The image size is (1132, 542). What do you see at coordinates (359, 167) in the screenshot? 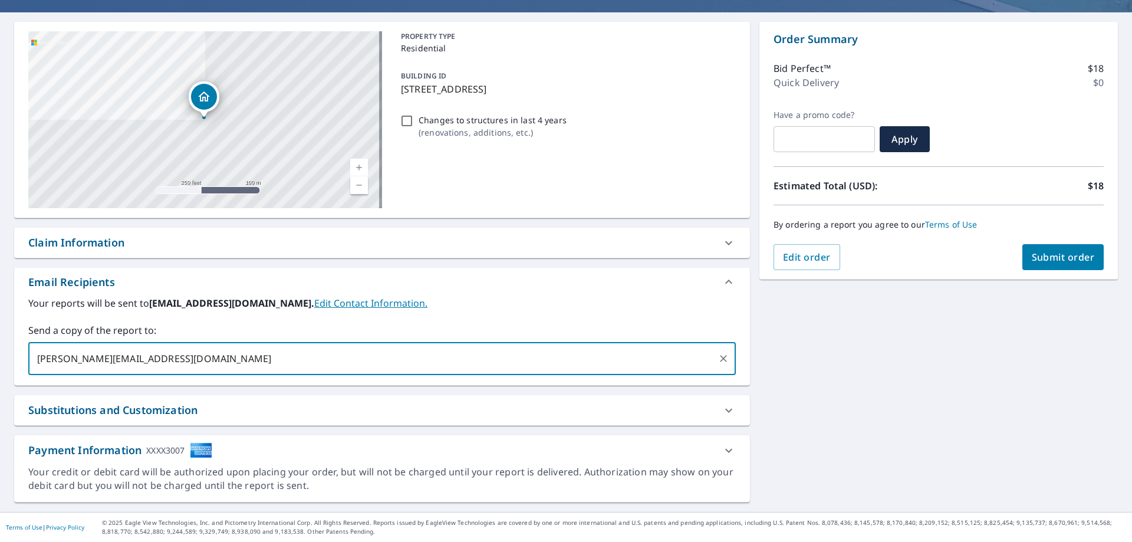
I see `a: Current Level 17, Zoom In` at bounding box center [359, 167].